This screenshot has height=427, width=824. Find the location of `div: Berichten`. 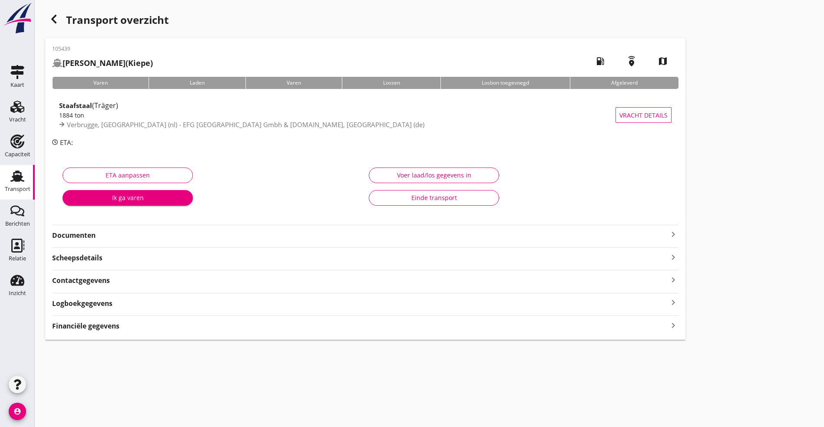

div: Berichten is located at coordinates (17, 224).